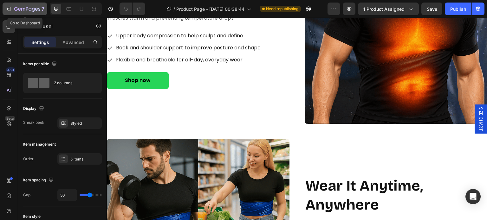 The image size is (487, 220). I want to click on div: Beta, so click(10, 119).